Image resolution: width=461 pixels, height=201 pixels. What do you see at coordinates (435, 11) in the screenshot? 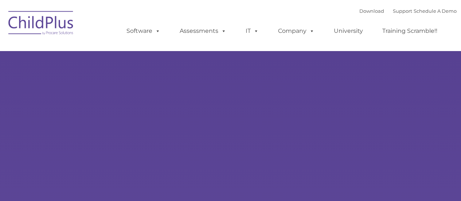
I see `a: Schedule A Demo` at bounding box center [435, 11].